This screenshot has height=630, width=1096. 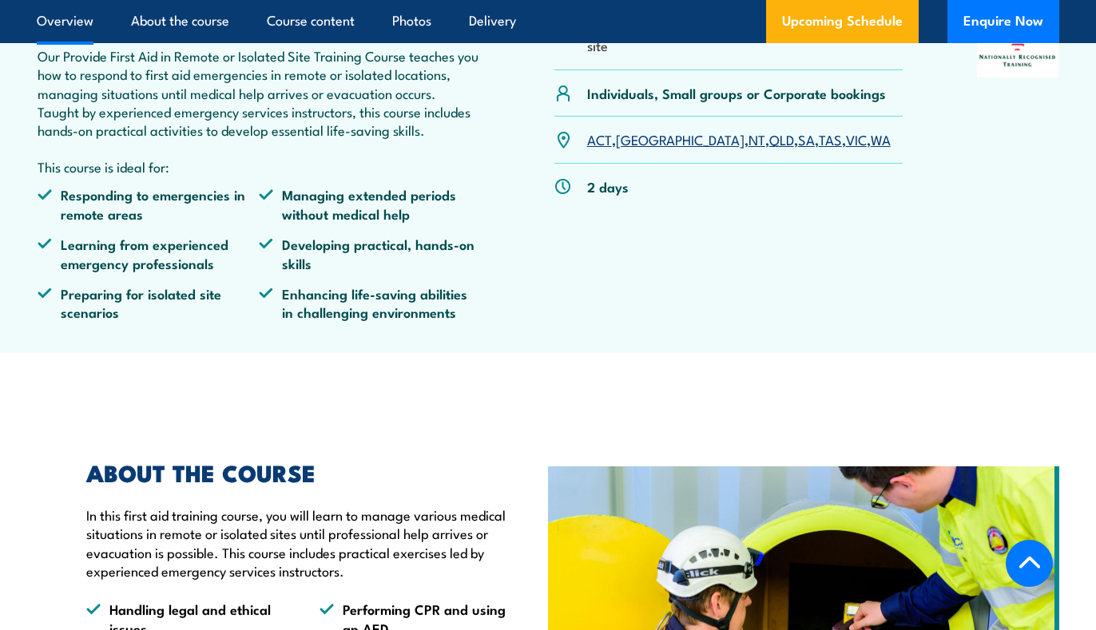 I want to click on a: QLD, so click(x=781, y=139).